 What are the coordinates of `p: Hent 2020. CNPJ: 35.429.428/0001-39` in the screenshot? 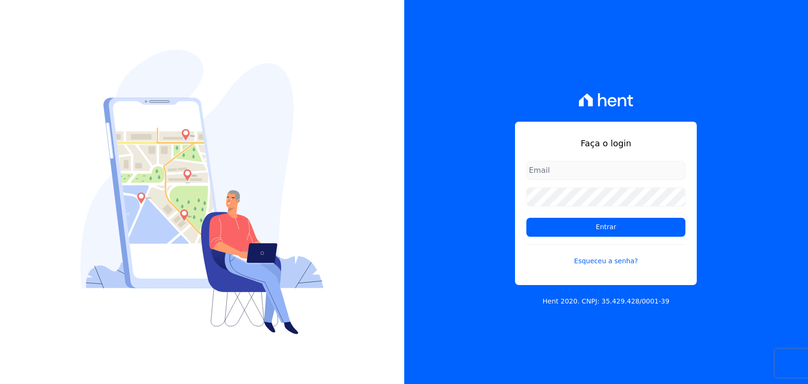 It's located at (606, 301).